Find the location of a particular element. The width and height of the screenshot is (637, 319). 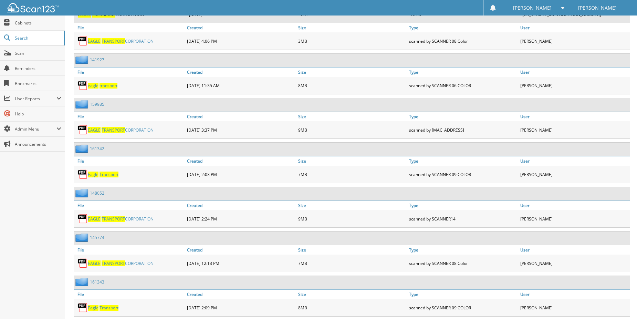

div: 9MB is located at coordinates (352, 130).